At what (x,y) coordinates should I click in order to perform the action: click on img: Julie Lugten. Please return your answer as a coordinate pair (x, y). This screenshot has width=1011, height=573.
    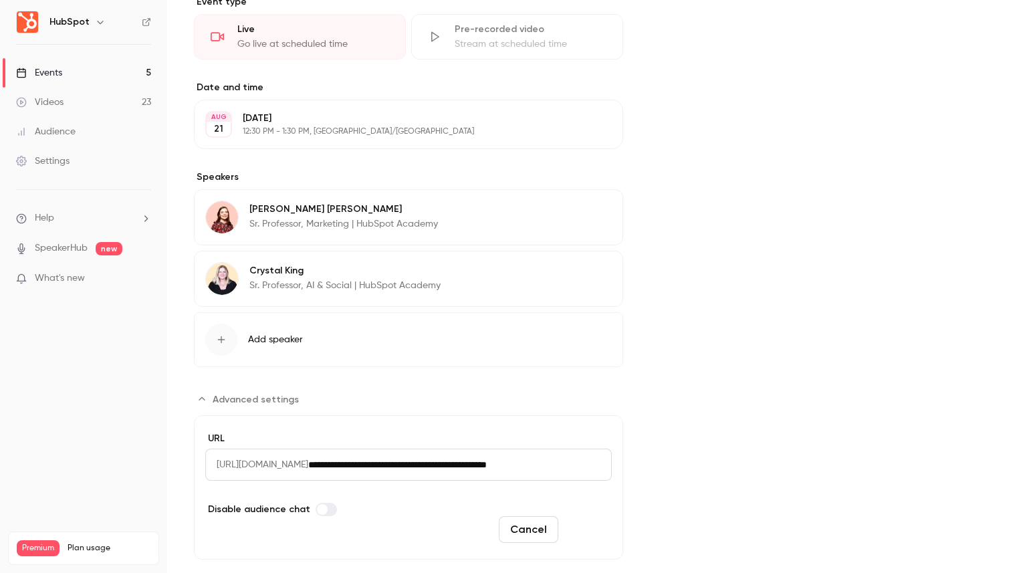
    Looking at the image, I should click on (222, 217).